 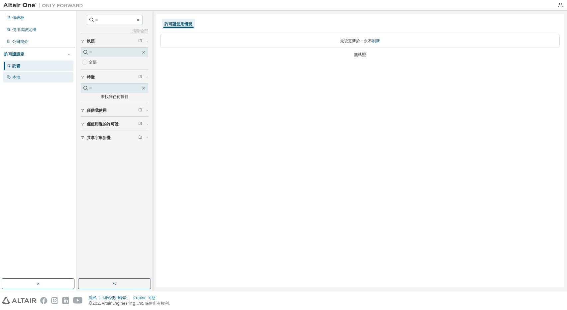 What do you see at coordinates (18, 17) in the screenshot?
I see `font: 儀表板` at bounding box center [18, 17].